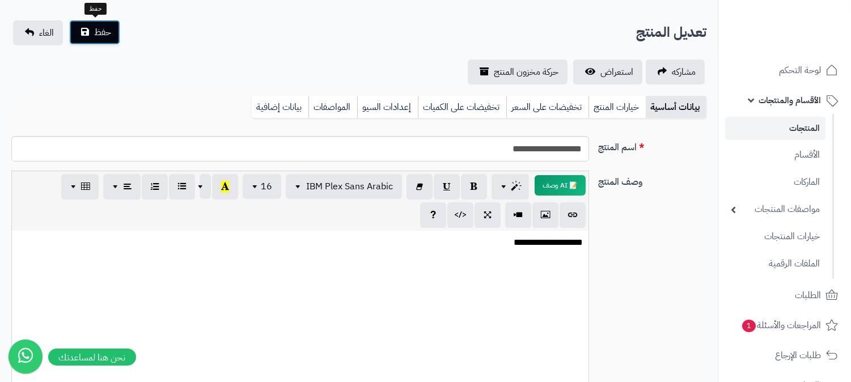 The image size is (851, 382). What do you see at coordinates (617, 107) in the screenshot?
I see `a: خيارات المنتج` at bounding box center [617, 107].